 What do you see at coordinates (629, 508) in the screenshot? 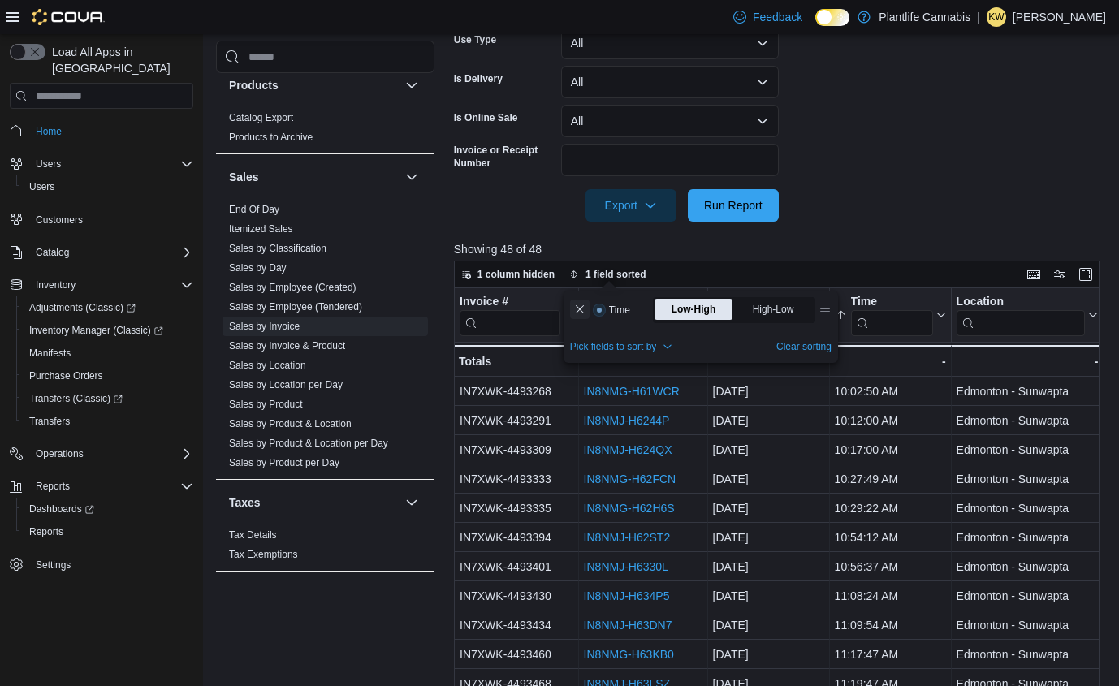
I see `a: IN8NMG-H62H6S` at bounding box center [629, 508].